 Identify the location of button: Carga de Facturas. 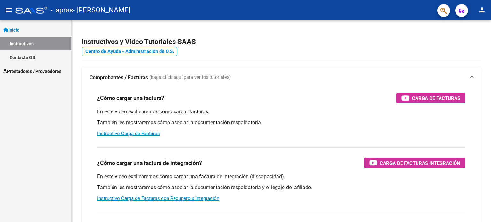
(431, 98).